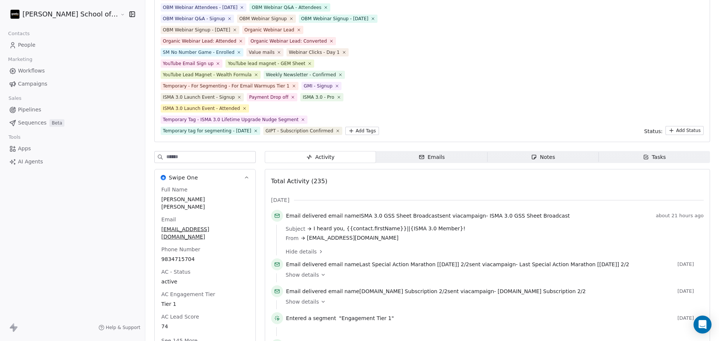  I want to click on div: GMI - Signup, so click(318, 86).